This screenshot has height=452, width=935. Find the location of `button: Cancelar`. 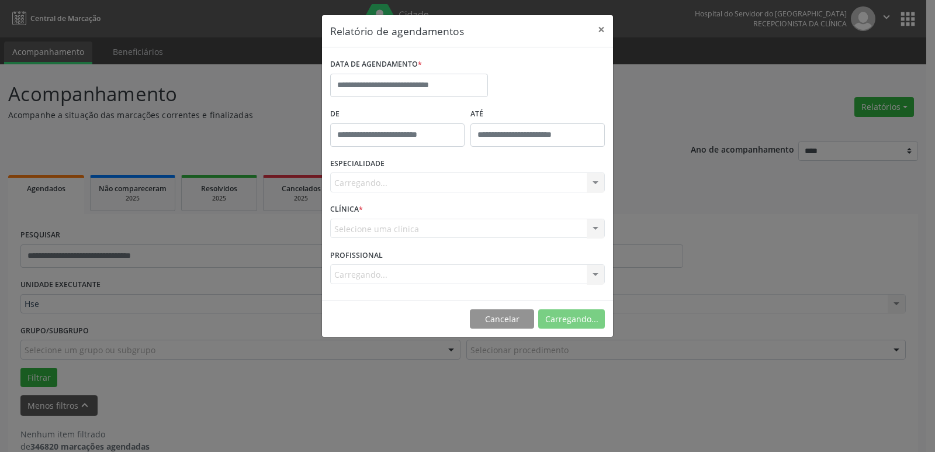

button: Cancelar is located at coordinates (502, 319).